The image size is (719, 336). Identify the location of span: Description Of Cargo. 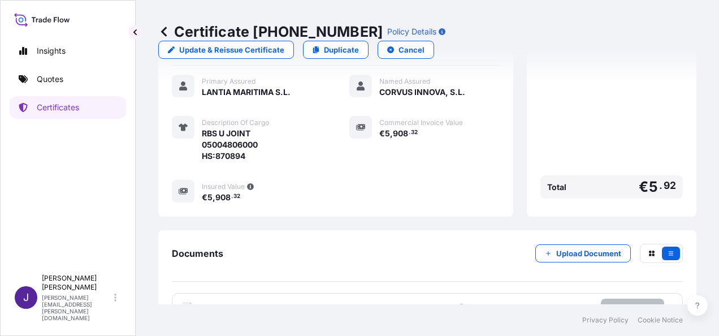
(235, 123).